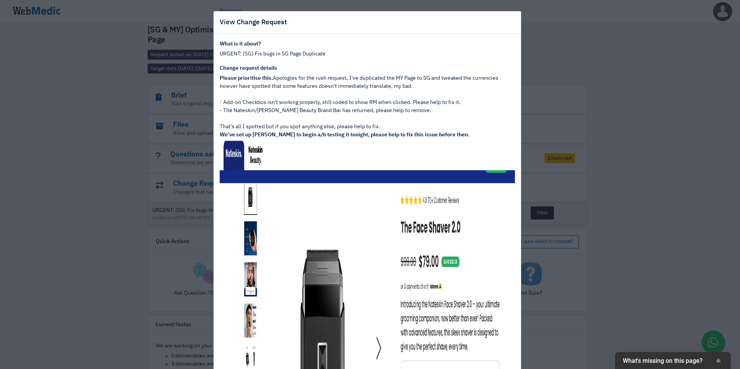  What do you see at coordinates (246, 78) in the screenshot?
I see `strong: Please prioritise this.` at bounding box center [246, 78].